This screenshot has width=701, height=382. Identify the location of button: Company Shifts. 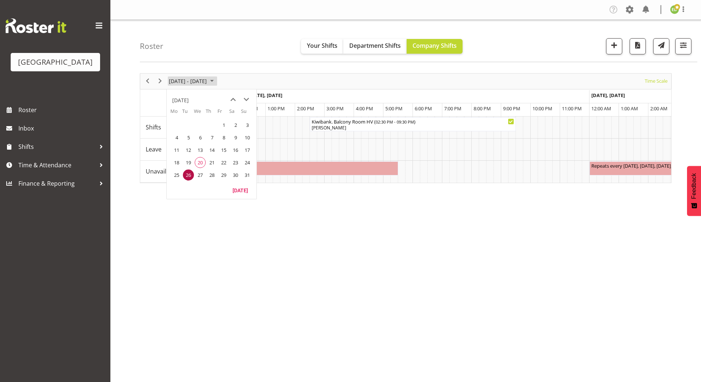
(435, 46).